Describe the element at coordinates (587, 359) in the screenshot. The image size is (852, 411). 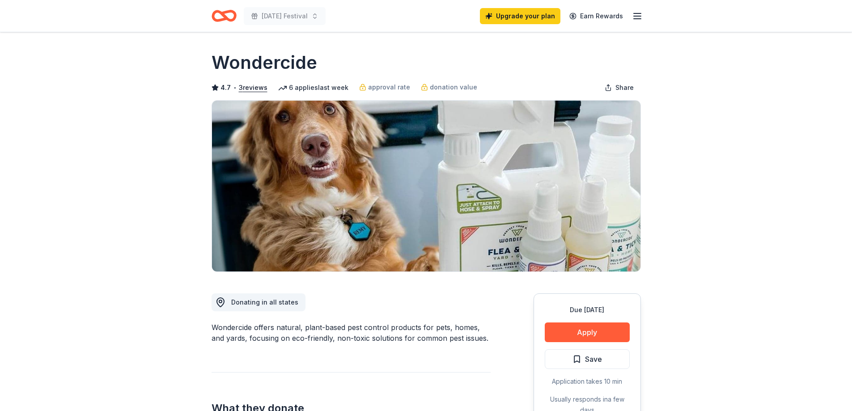
I see `button: Save` at that location.